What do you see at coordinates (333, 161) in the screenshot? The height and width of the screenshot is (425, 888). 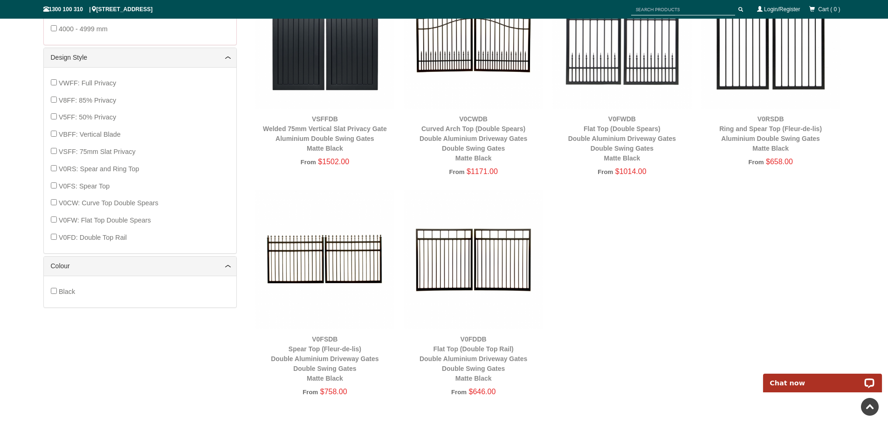 I see `span: $1502.00` at bounding box center [333, 161].